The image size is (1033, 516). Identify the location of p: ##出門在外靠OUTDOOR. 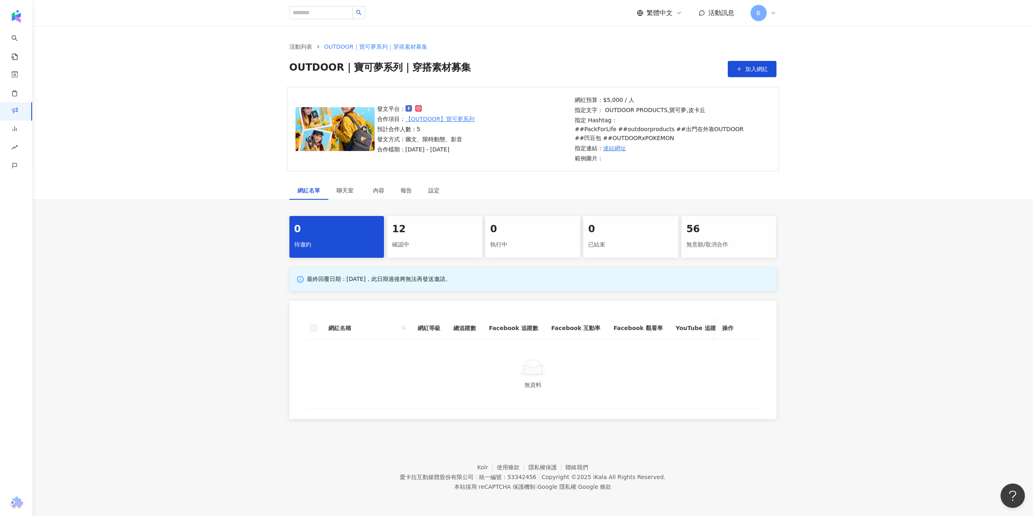
(710, 129).